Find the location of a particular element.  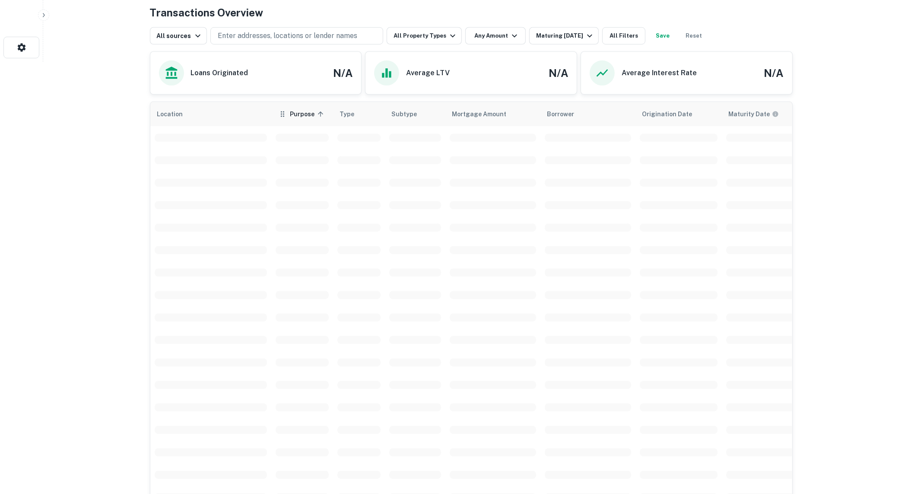

span: Origination Date is located at coordinates (673, 114).